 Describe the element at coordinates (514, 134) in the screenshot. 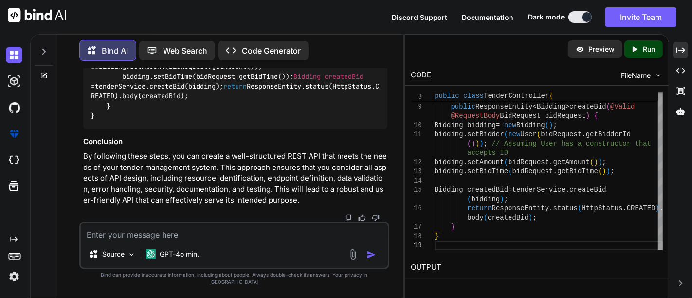

I see `span: new` at that location.